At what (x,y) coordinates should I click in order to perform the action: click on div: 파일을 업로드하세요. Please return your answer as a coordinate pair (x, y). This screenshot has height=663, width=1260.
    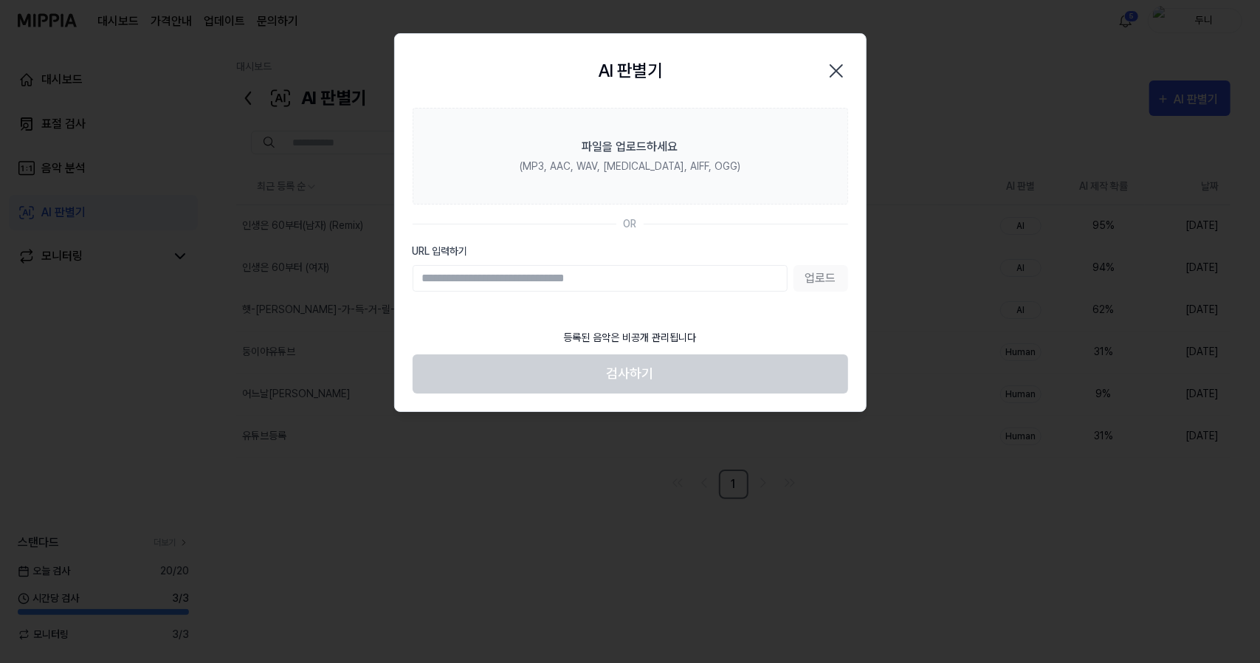
    Looking at the image, I should click on (630, 147).